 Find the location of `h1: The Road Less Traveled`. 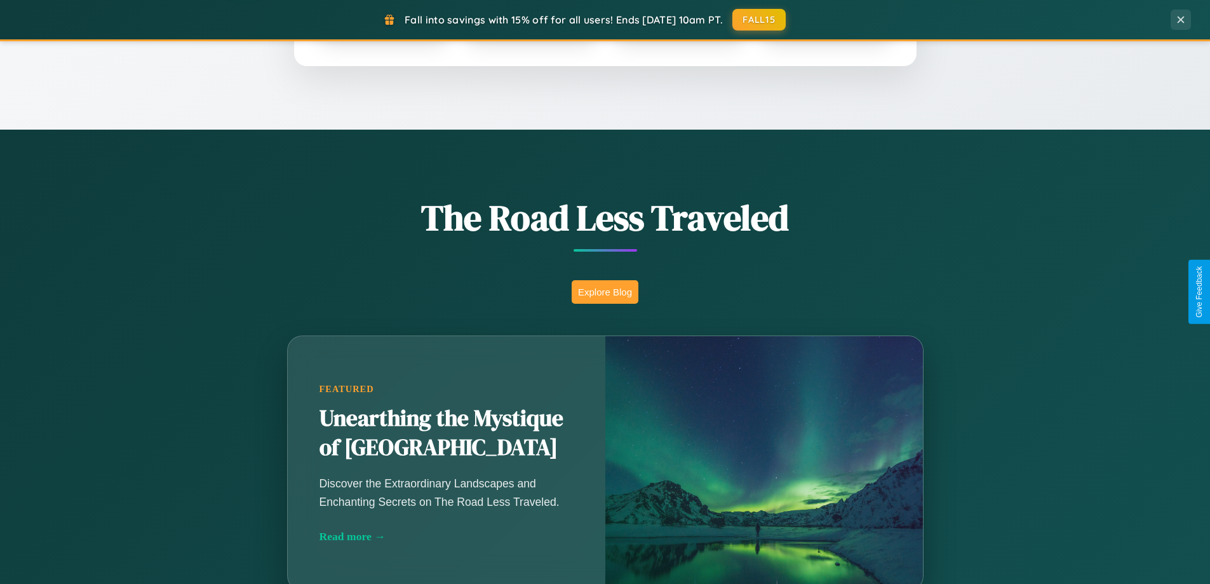

h1: The Road Less Traveled is located at coordinates (605, 217).